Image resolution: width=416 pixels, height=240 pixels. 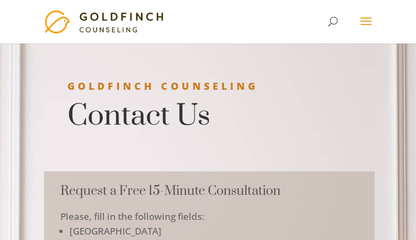 What do you see at coordinates (220, 89) in the screenshot?
I see `h3: Goldfinch Counseling` at bounding box center [220, 89].